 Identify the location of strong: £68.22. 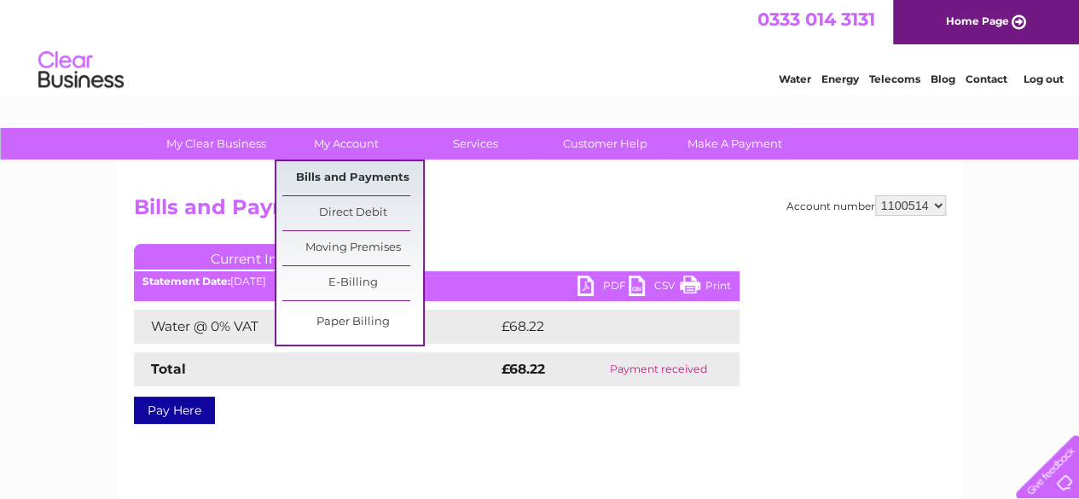
(523, 368).